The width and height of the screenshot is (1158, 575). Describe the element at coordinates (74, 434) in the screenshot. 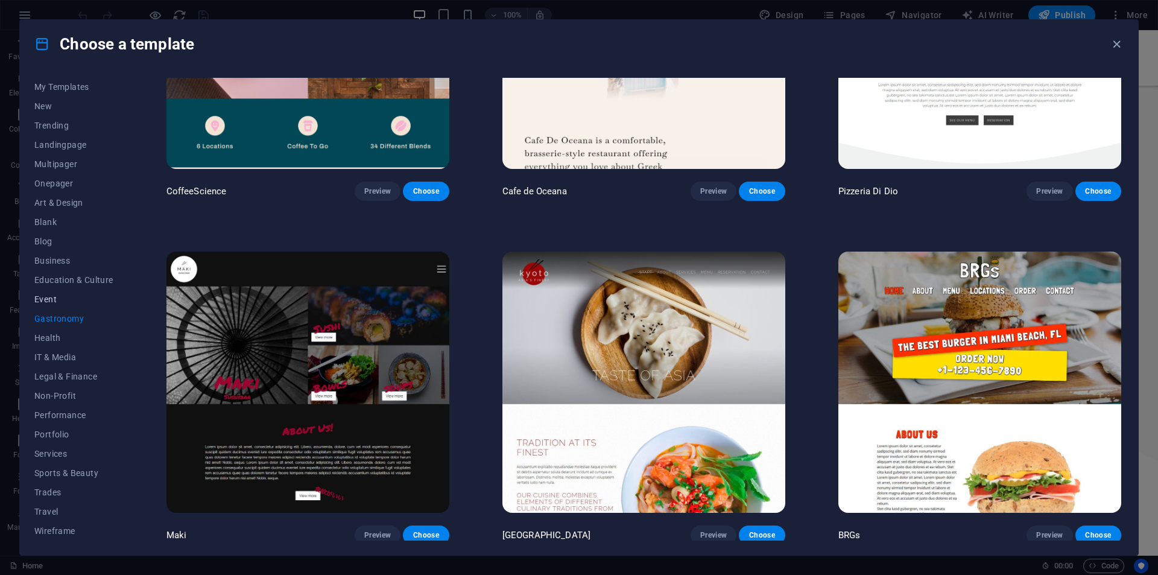

I see `button: Portfolio` at that location.